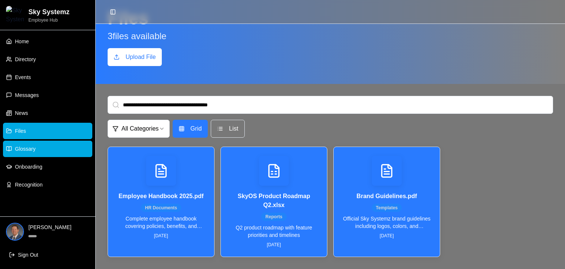 This screenshot has width=565, height=269. What do you see at coordinates (47, 131) in the screenshot?
I see `a: Files` at bounding box center [47, 131].